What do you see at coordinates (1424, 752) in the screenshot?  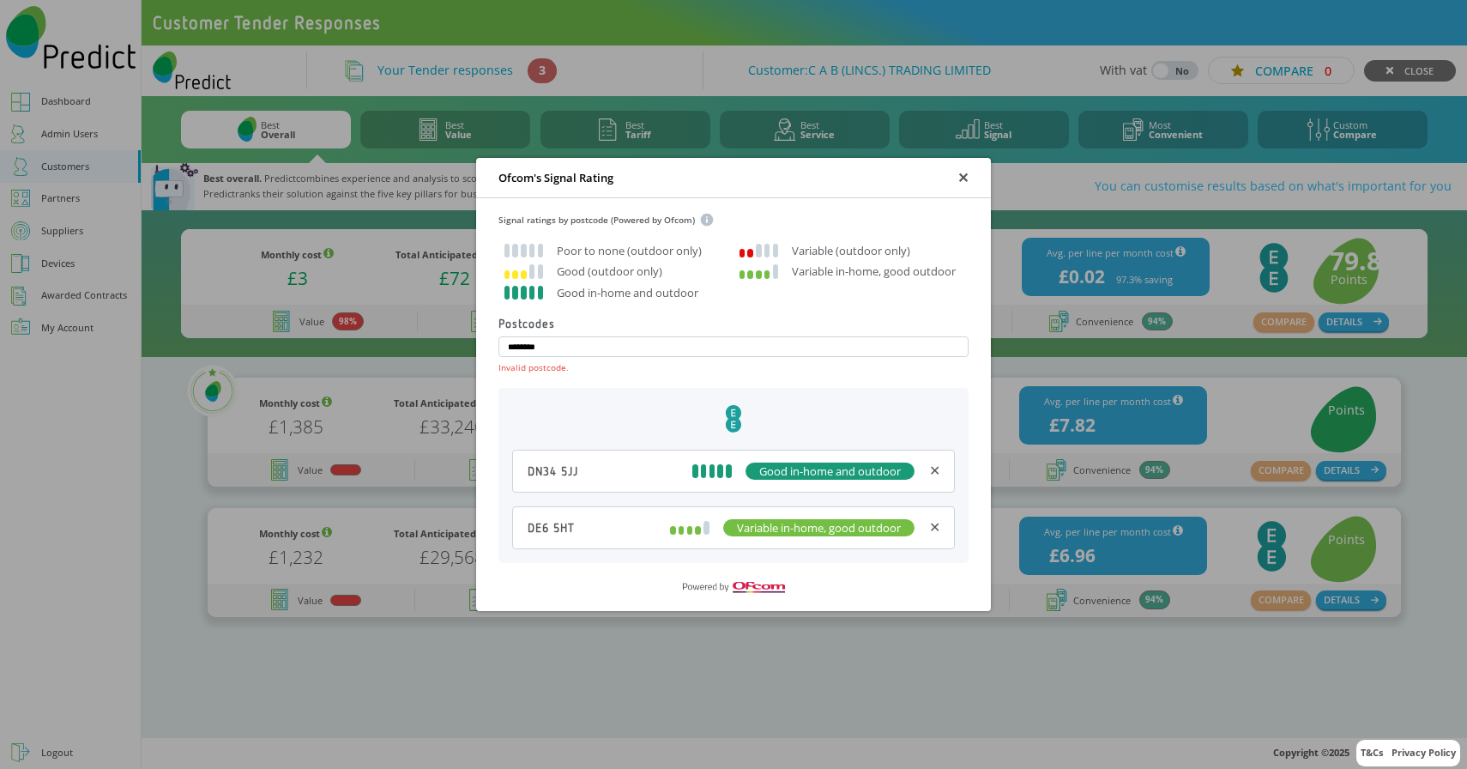 I see `a: Privacy Policy` at bounding box center [1424, 752].